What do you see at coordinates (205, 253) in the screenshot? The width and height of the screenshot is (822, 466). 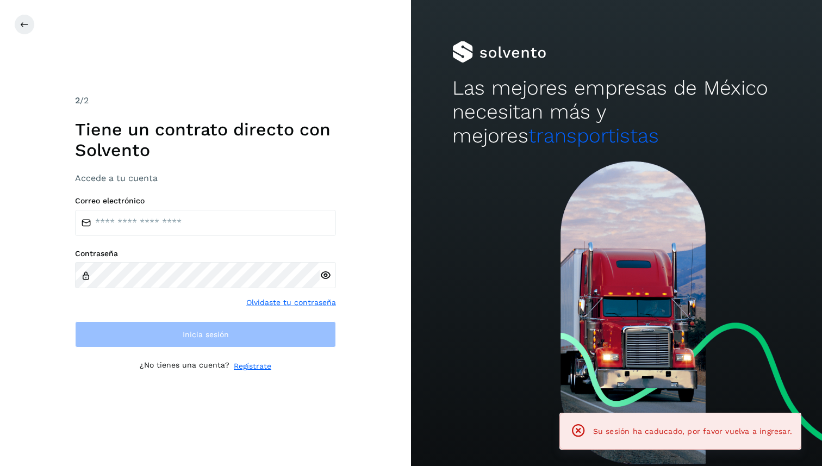 I see `label: Contraseña` at bounding box center [205, 253].